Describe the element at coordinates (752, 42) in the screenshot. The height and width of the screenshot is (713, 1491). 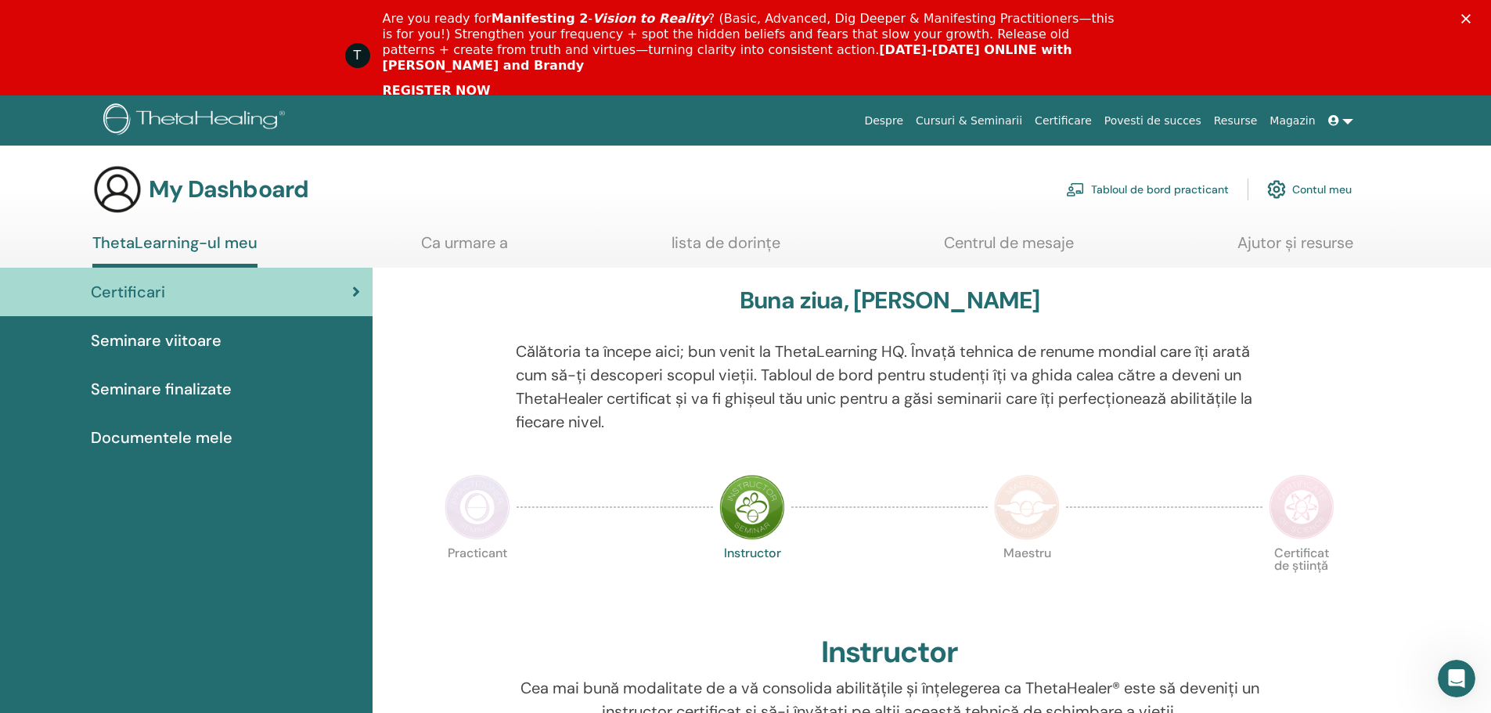
I see `div: Are you ready for - ? (Basic, Advanced, Dig Deeper & Manifesting Practitioners—this is for you!) ...` at that location.